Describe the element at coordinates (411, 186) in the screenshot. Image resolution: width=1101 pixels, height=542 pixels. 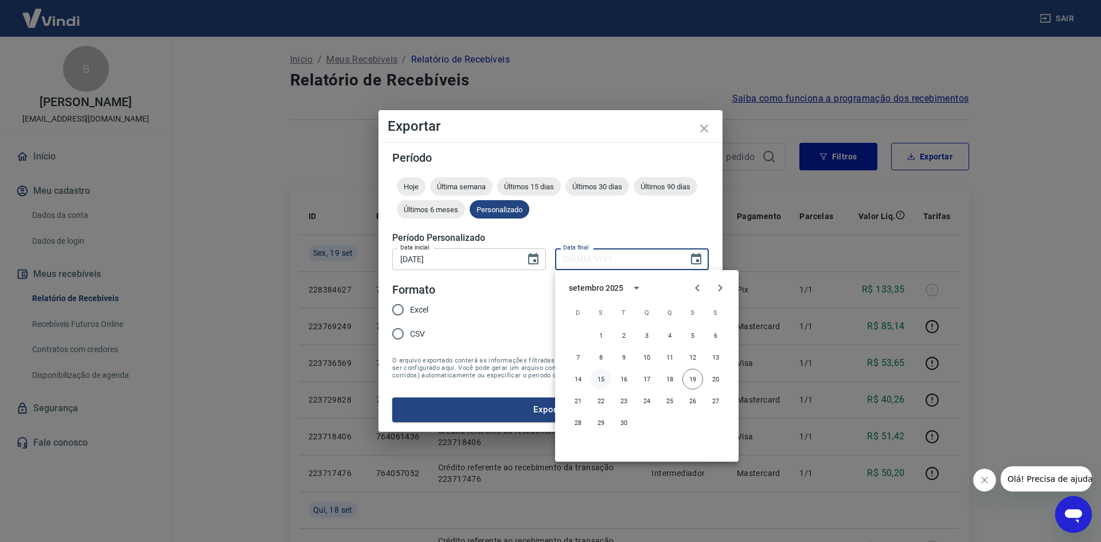
I see `div: Hoje` at that location.